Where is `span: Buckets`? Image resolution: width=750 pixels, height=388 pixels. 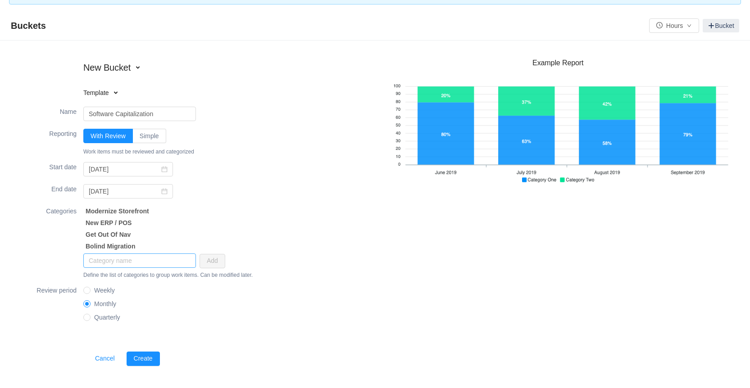 span: Buckets is located at coordinates (31, 26).